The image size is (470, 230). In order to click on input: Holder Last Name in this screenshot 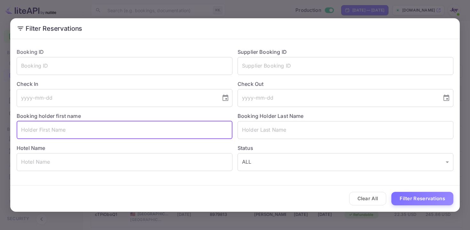, I will do `click(346, 130)`.